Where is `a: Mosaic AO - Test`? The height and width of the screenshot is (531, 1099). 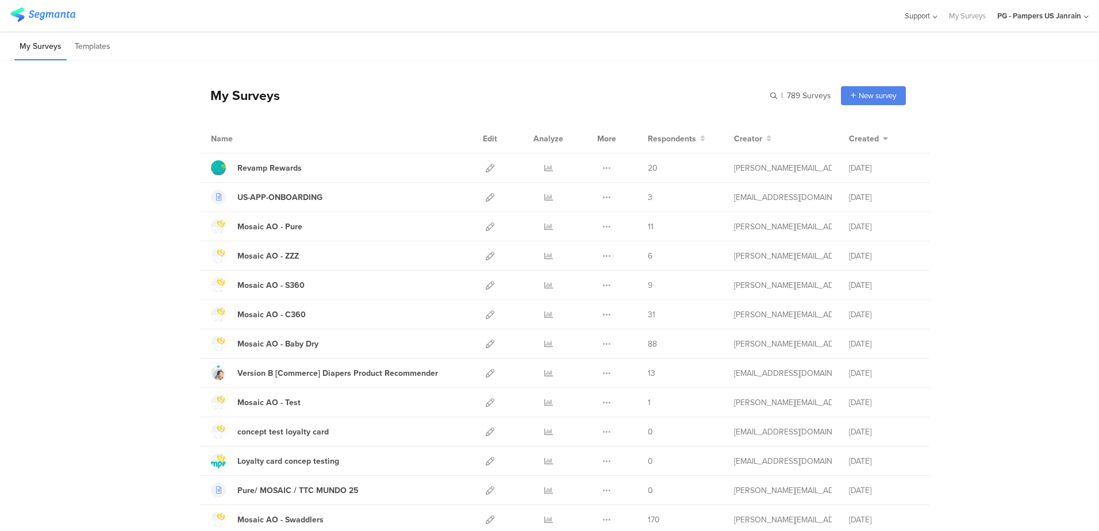 a: Mosaic AO - Test is located at coordinates (256, 402).